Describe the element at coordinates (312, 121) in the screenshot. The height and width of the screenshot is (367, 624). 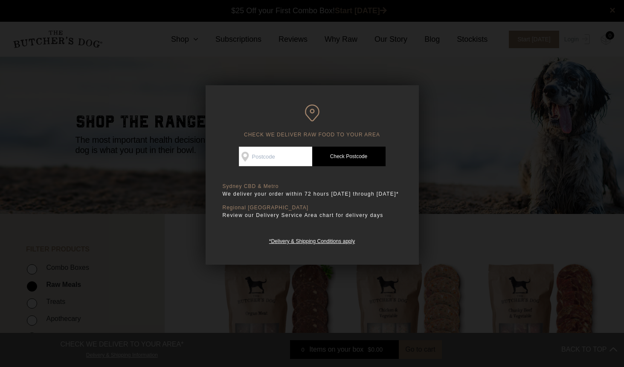
I see `h6: CHECK WE DELIVER RAW FOOD TO YOUR AREA` at that location.